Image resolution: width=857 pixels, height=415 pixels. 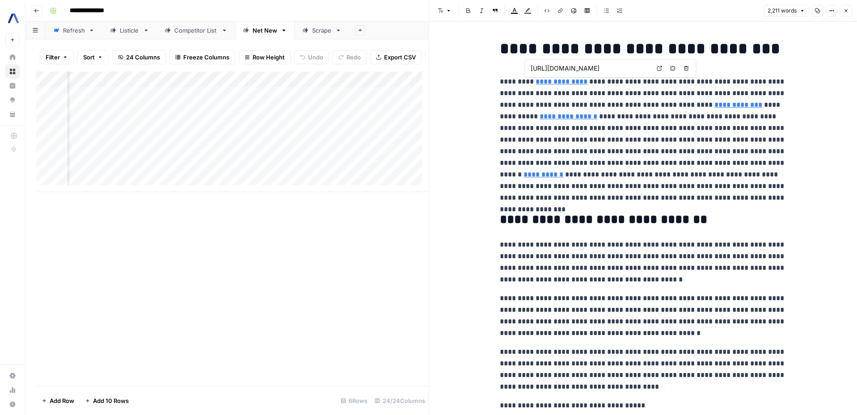 I want to click on span: Freeze Columns, so click(x=206, y=57).